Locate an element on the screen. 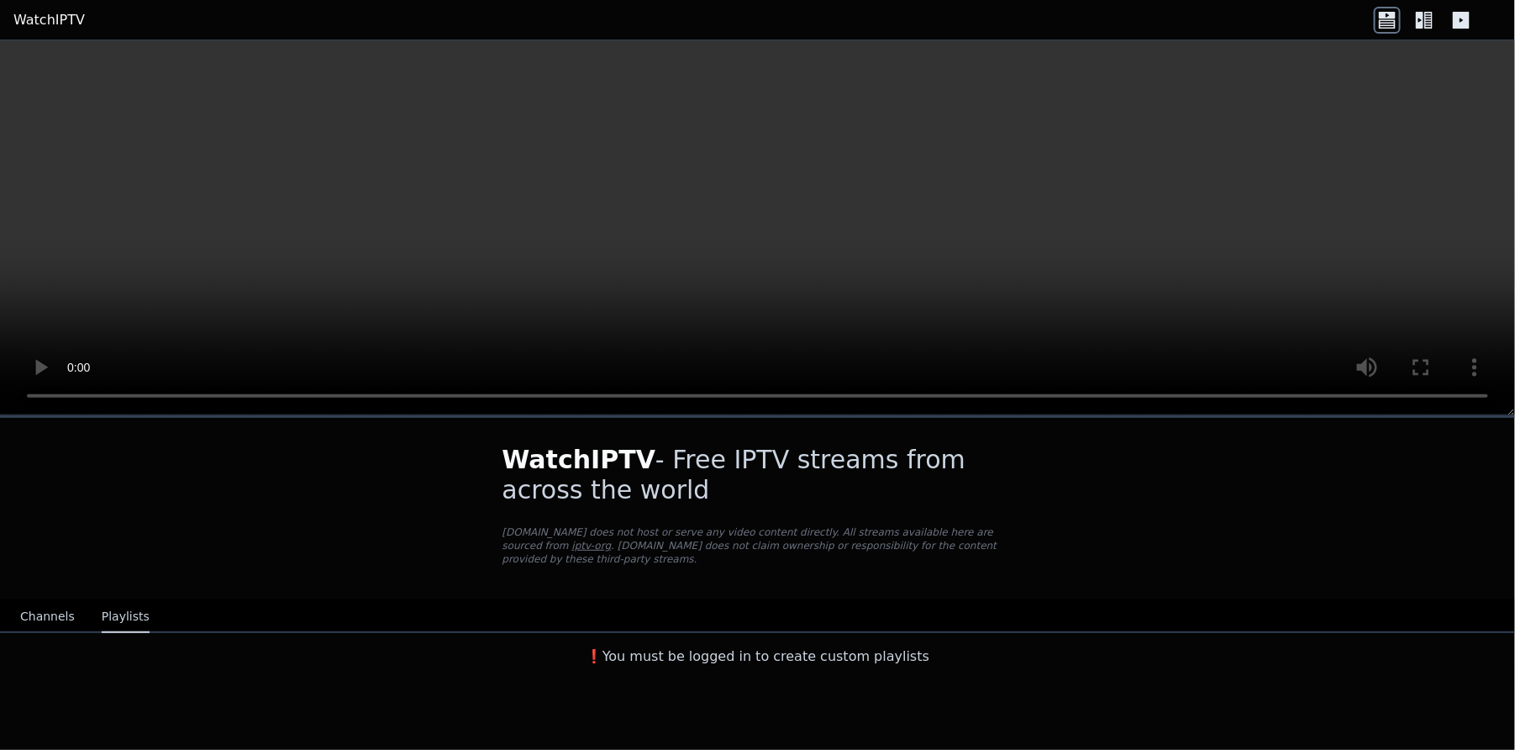  button: Playlists is located at coordinates (125, 617).